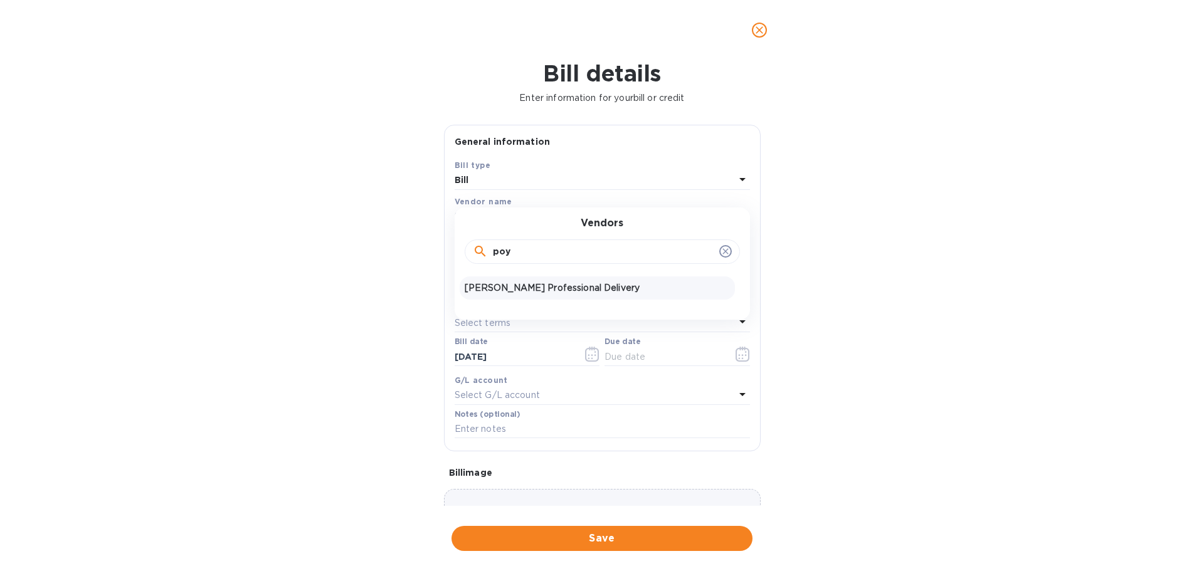 This screenshot has width=1204, height=571. What do you see at coordinates (481, 380) in the screenshot?
I see `b: G/L account` at bounding box center [481, 380].